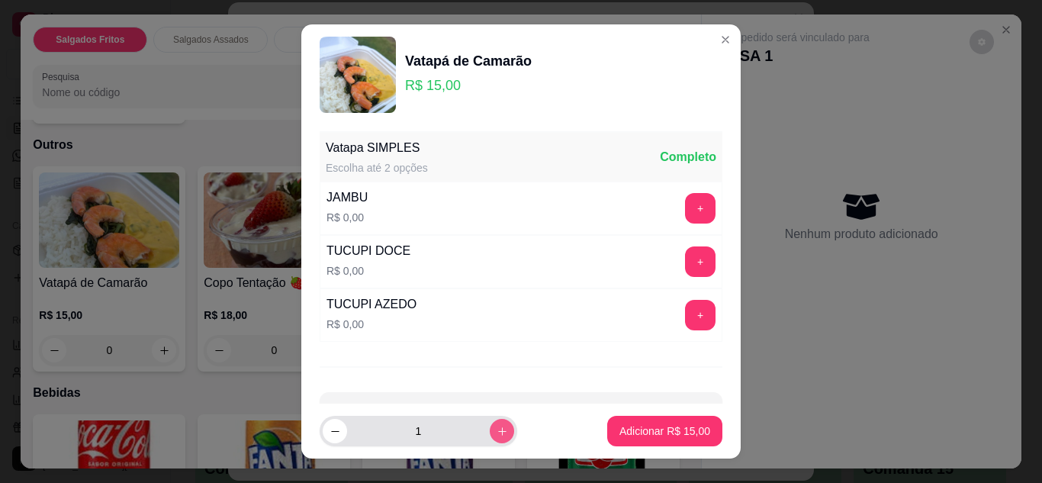 The height and width of the screenshot is (483, 1042). I want to click on div: Vatapa SIMPLES, so click(377, 148).